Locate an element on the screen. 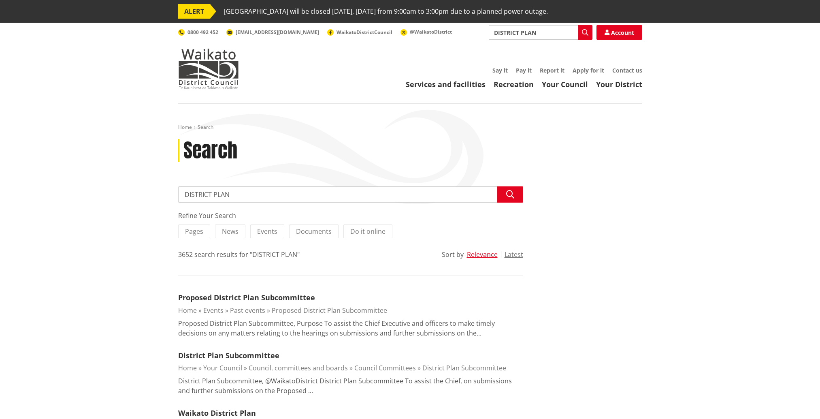  span: Documents is located at coordinates (314, 231).